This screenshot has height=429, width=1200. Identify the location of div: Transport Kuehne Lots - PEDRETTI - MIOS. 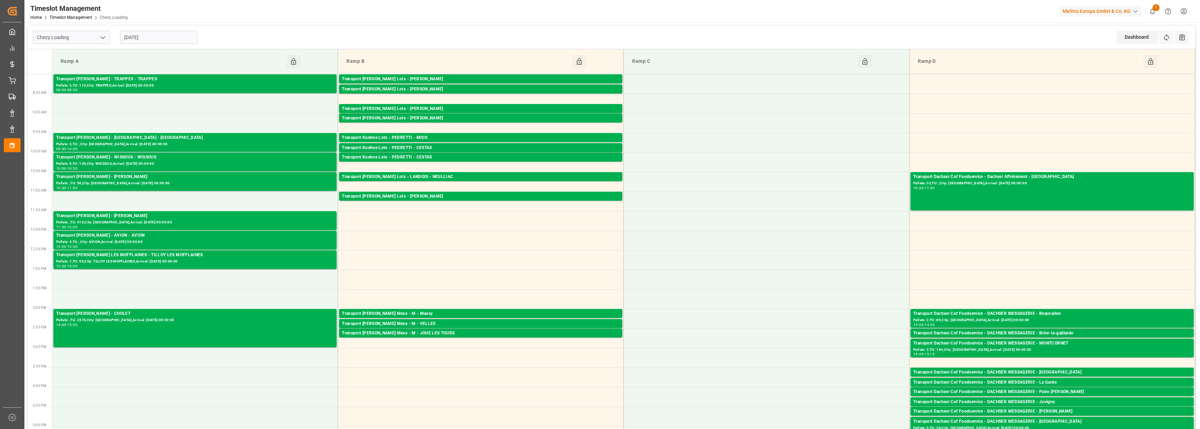
(481, 138).